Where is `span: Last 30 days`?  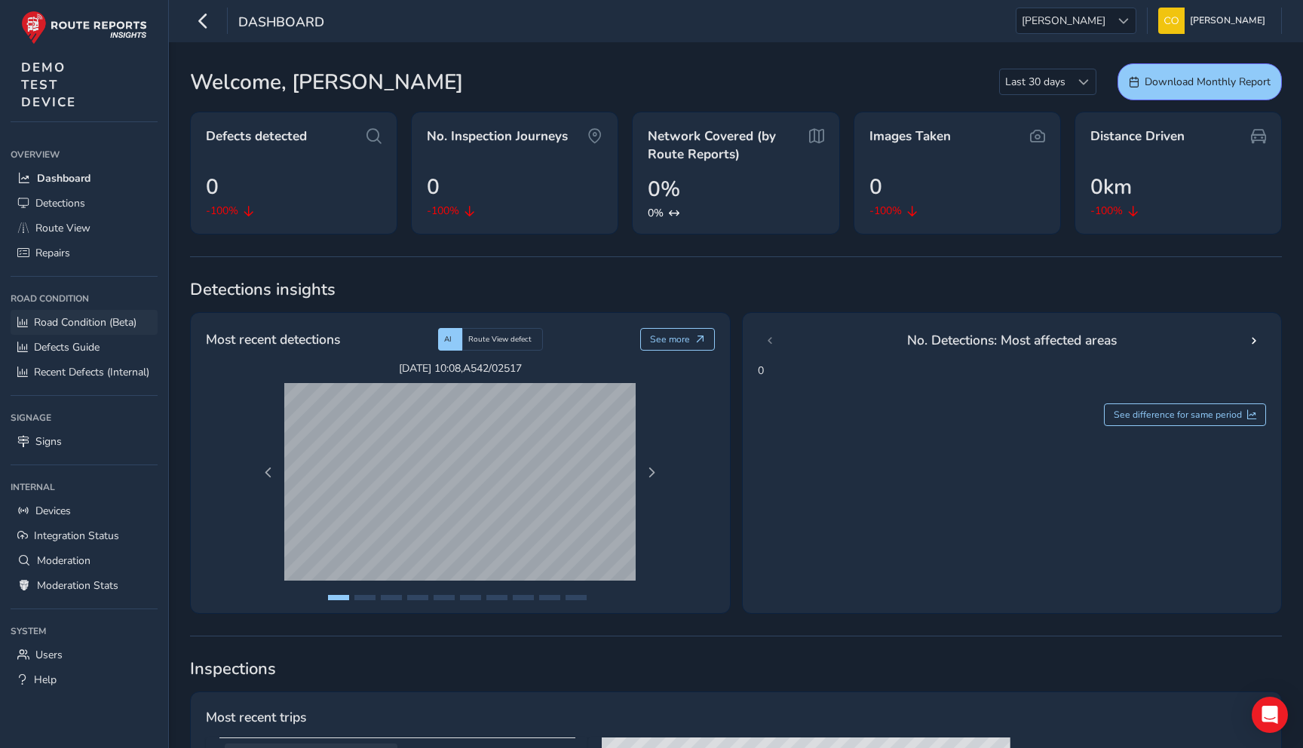
span: Last 30 days is located at coordinates (1035, 81).